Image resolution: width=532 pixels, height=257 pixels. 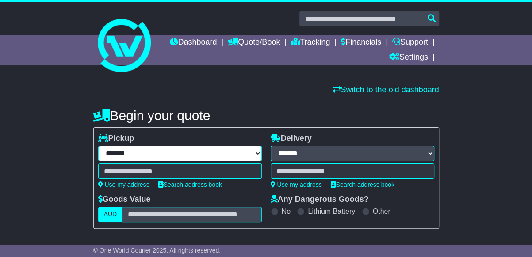 I want to click on a: Dashboard, so click(x=193, y=43).